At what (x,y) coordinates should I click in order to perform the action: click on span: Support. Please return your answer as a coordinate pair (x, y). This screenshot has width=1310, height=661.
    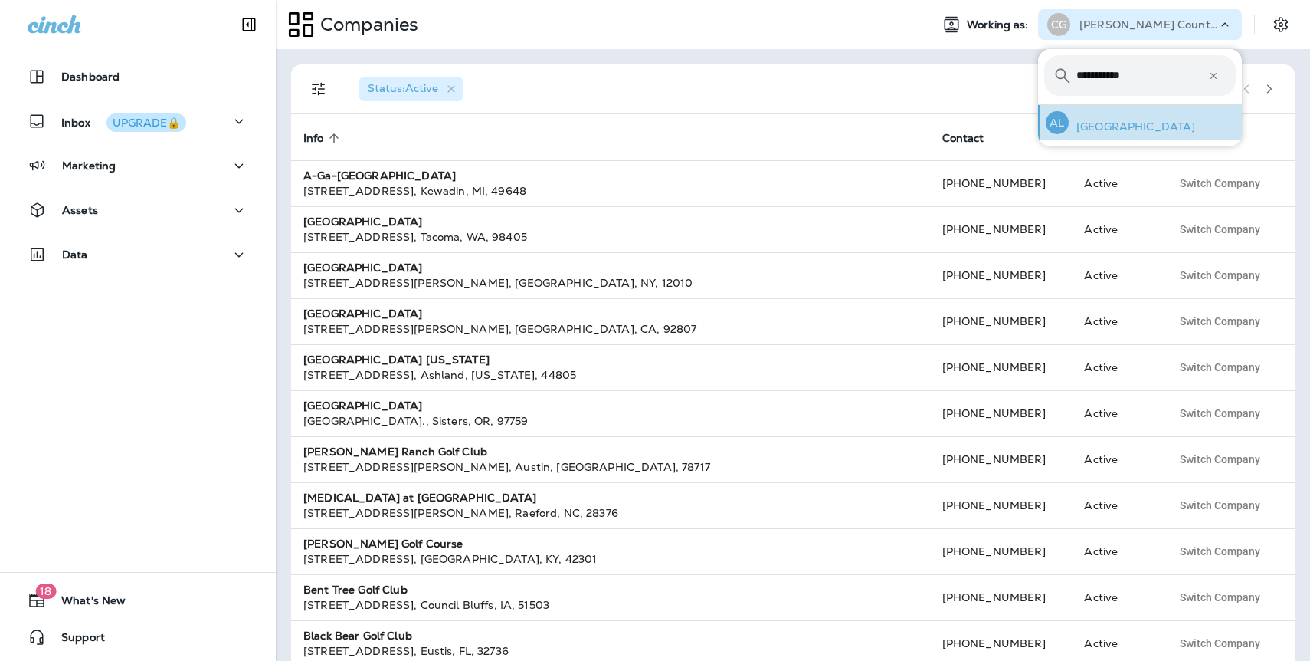
    Looking at the image, I should click on (75, 640).